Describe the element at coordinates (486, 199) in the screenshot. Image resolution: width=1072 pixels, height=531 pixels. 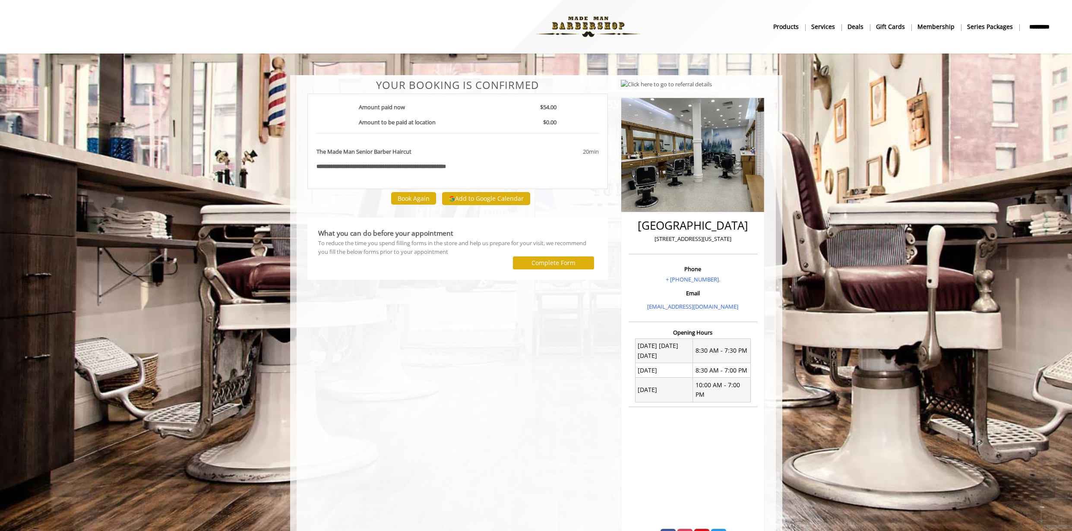
I see `button: Add to Google Calendar` at that location.